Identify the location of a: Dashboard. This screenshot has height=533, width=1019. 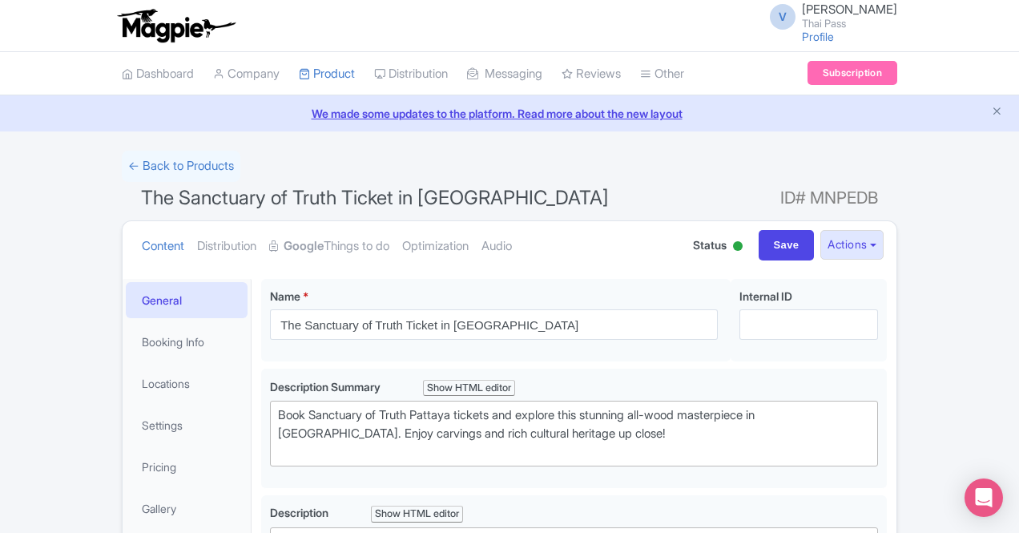
(158, 74).